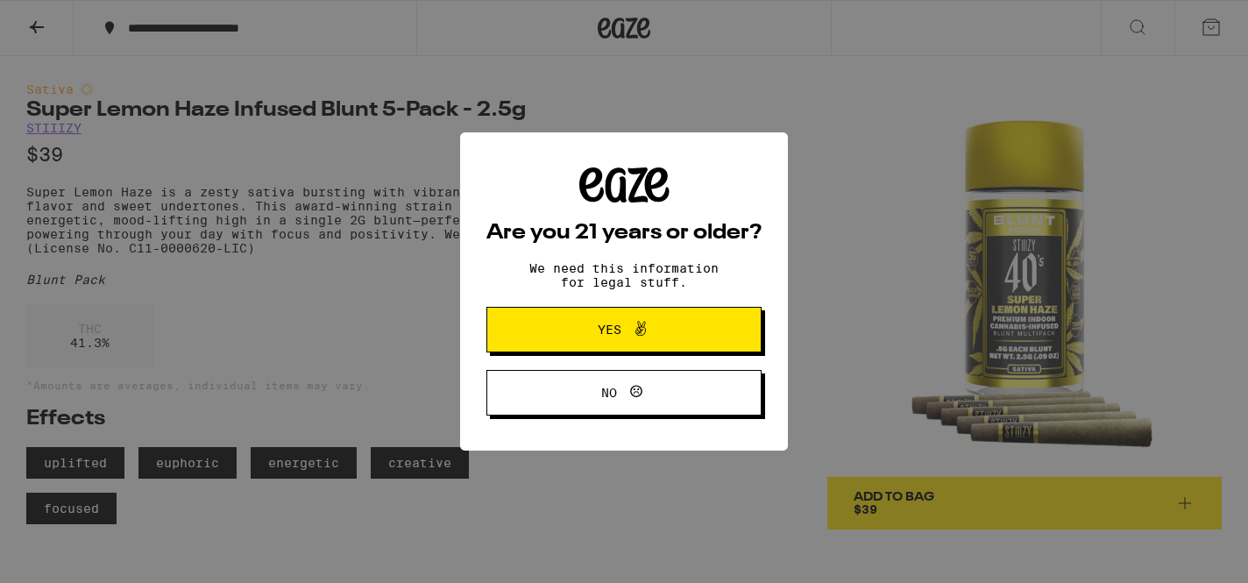  What do you see at coordinates (609, 330) in the screenshot?
I see `span: Yes` at bounding box center [609, 330].